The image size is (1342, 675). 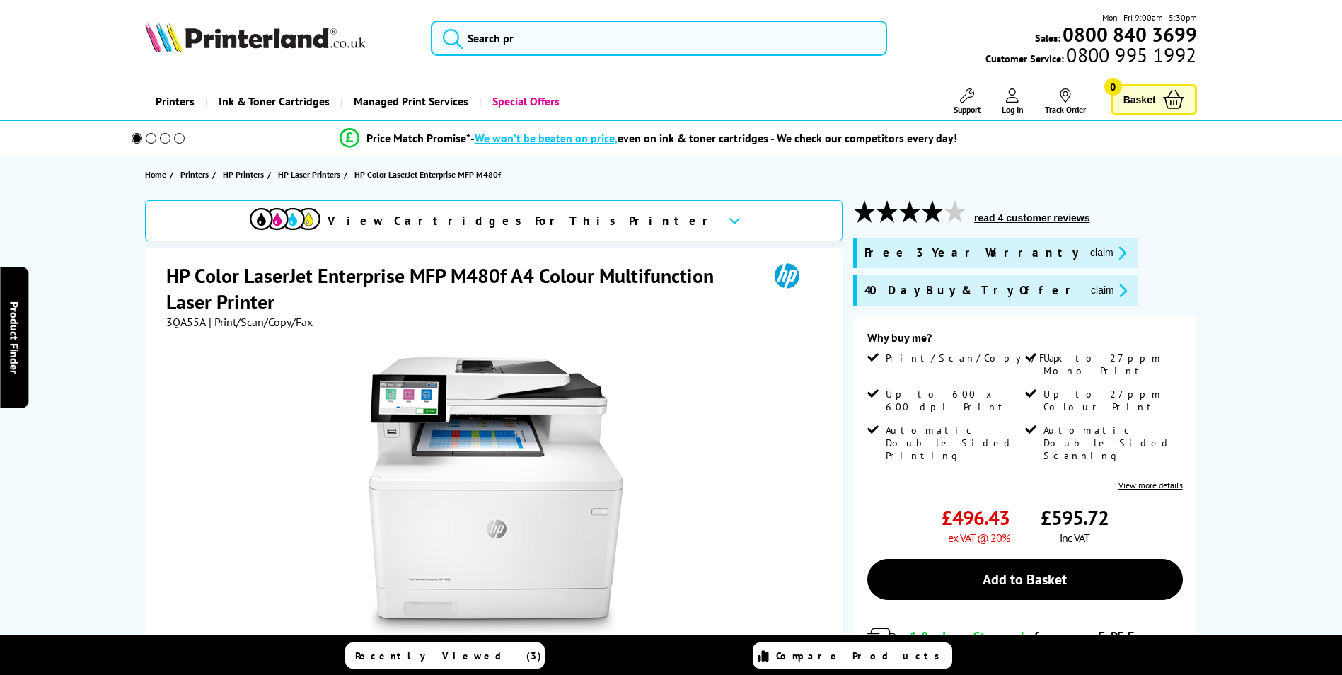 I want to click on span: Ink & Toner Cartridges, so click(x=274, y=101).